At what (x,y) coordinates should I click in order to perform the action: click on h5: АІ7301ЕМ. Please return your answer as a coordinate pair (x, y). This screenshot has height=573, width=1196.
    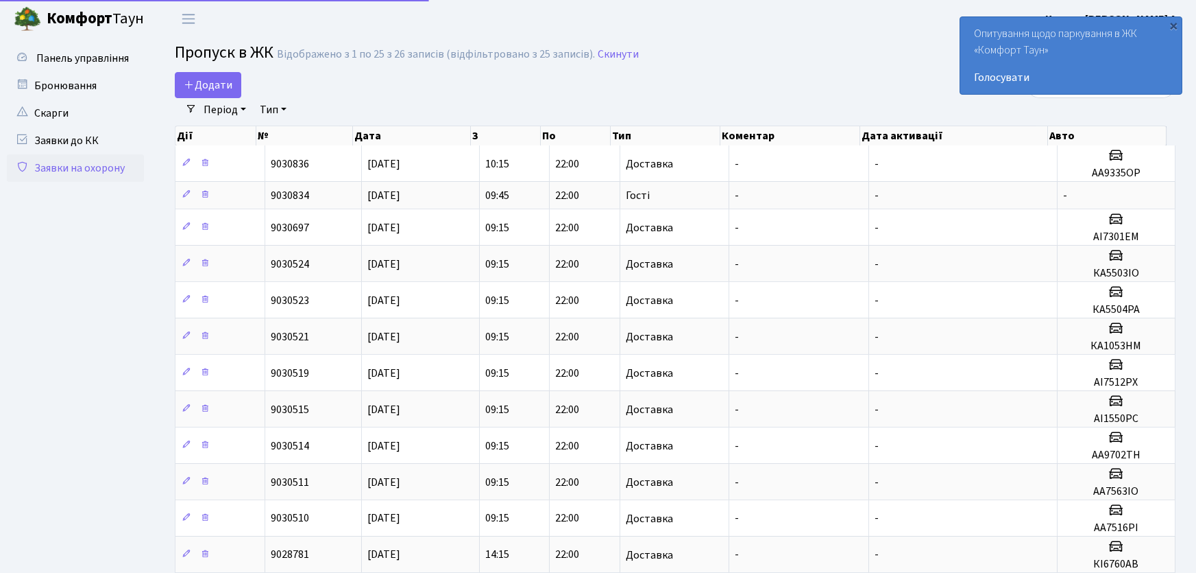
    Looking at the image, I should click on (1116, 237).